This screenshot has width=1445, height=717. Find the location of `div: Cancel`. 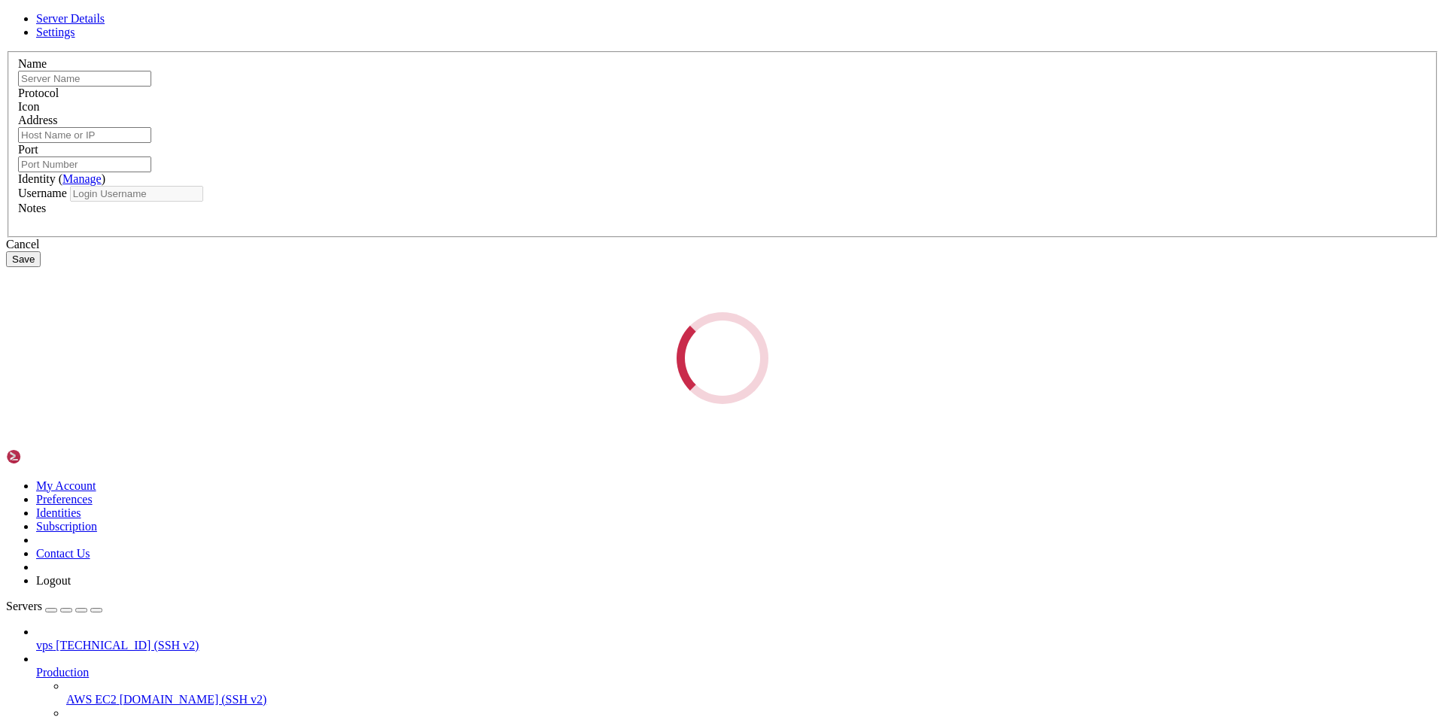

div: Cancel is located at coordinates (723, 245).